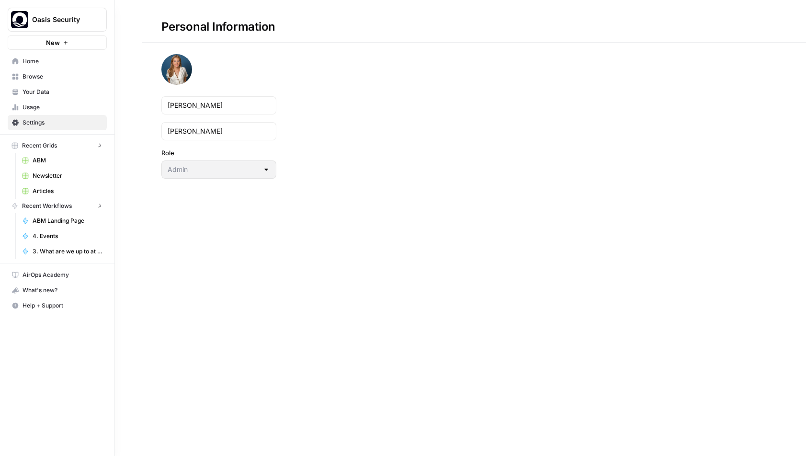 Image resolution: width=806 pixels, height=456 pixels. I want to click on a: Home, so click(57, 61).